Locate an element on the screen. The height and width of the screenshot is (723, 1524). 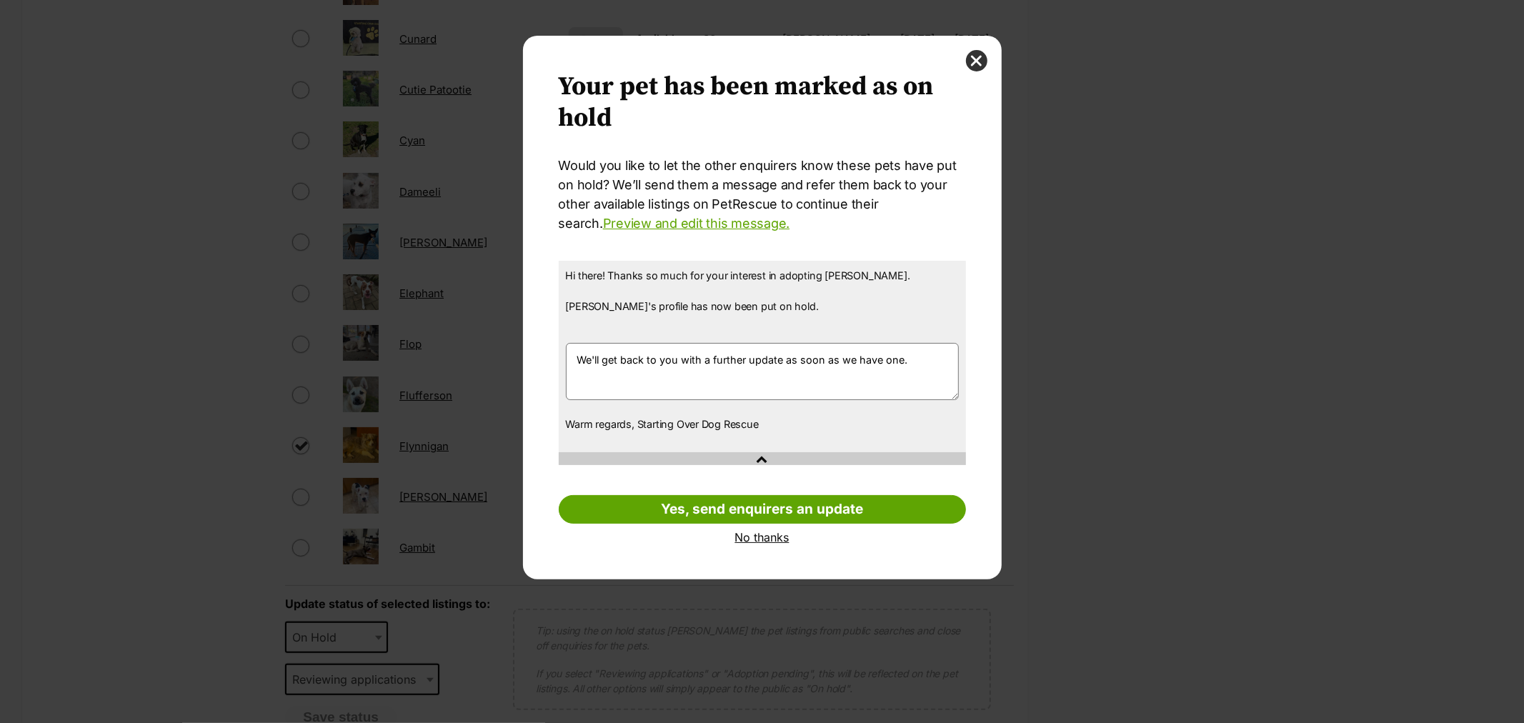
p: Warm regards, Starting Over Dog Rescue is located at coordinates (762, 424).